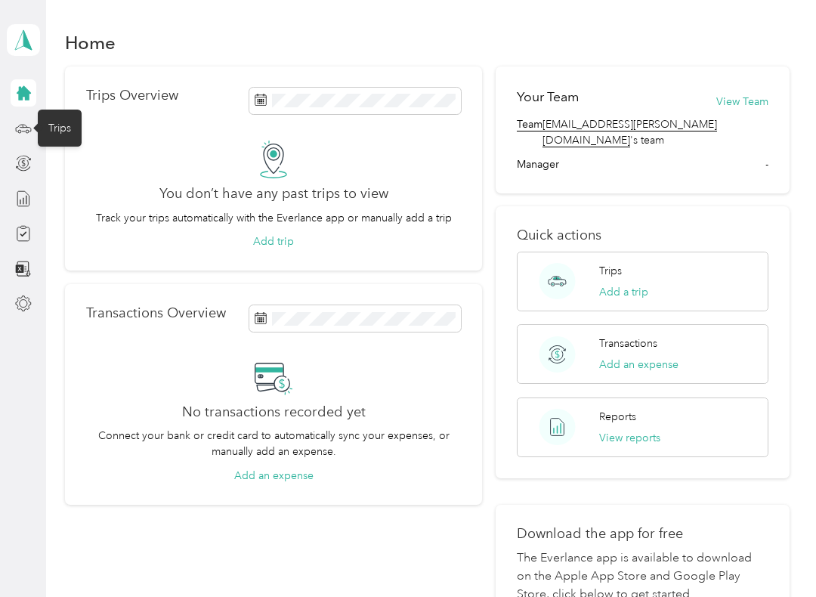 Image resolution: width=816 pixels, height=597 pixels. What do you see at coordinates (618, 417) in the screenshot?
I see `p: Reports` at bounding box center [618, 417].